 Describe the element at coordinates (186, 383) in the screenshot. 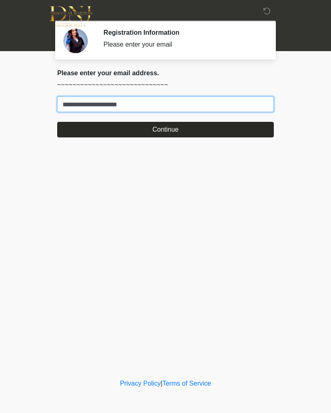

I see `a: Terms of Service` at that location.